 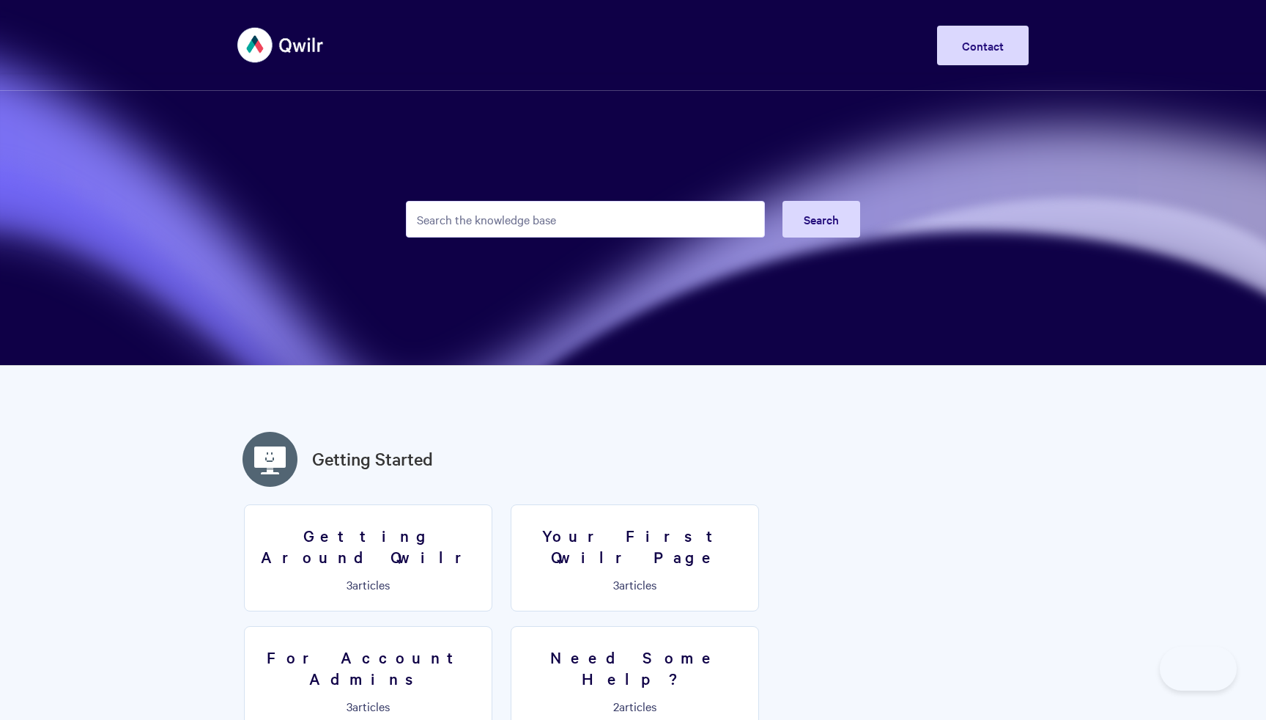 I want to click on span: Search, so click(x=821, y=219).